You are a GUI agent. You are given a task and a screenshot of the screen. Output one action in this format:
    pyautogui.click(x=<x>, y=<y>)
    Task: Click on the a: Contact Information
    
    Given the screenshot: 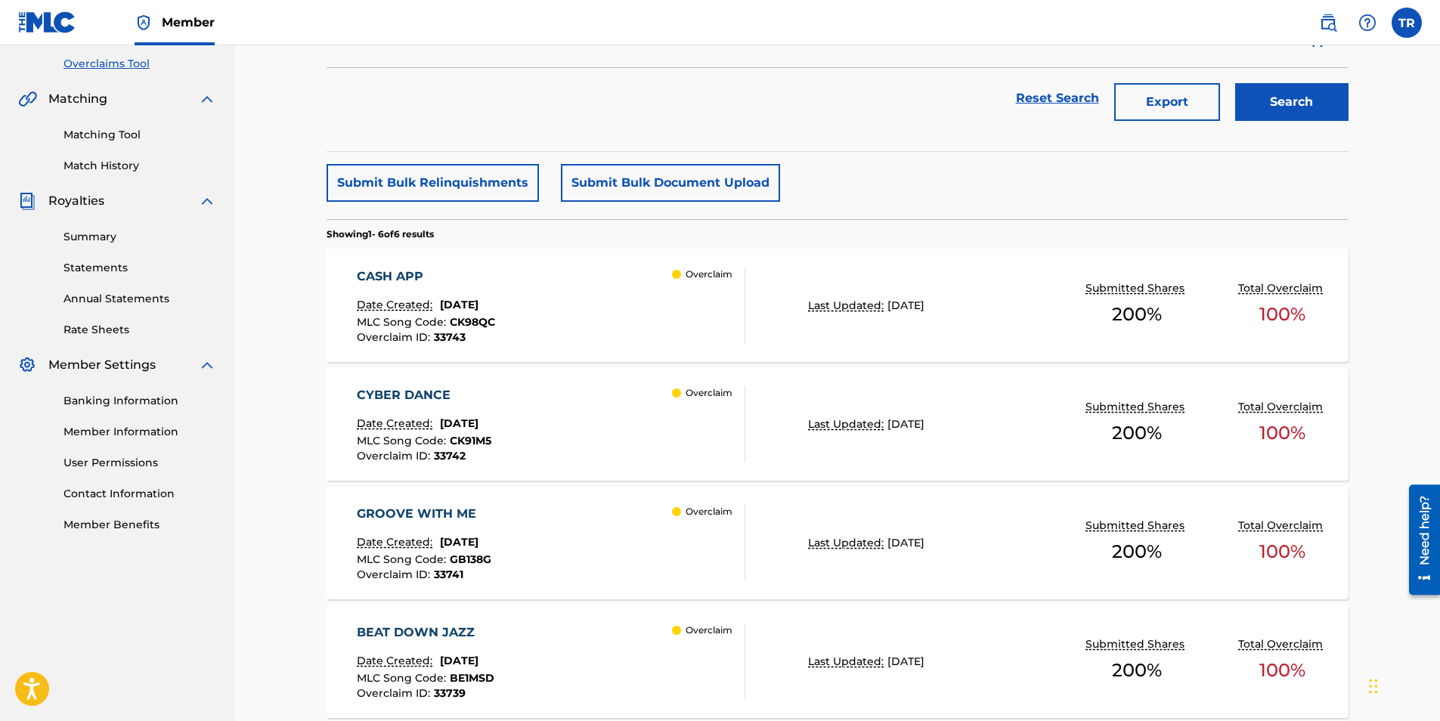 What is the action you would take?
    pyautogui.click(x=140, y=494)
    